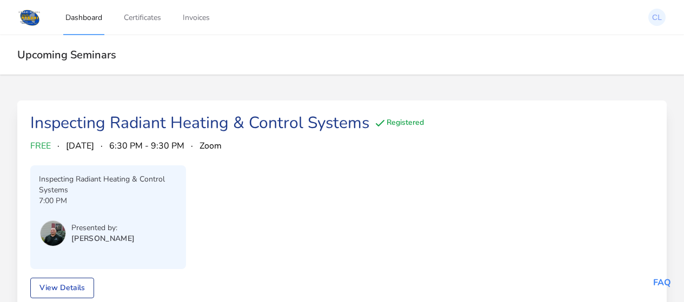 The image size is (684, 302). What do you see at coordinates (199, 123) in the screenshot?
I see `a: Inspecting Radiant Heating & Control Systems` at bounding box center [199, 123].